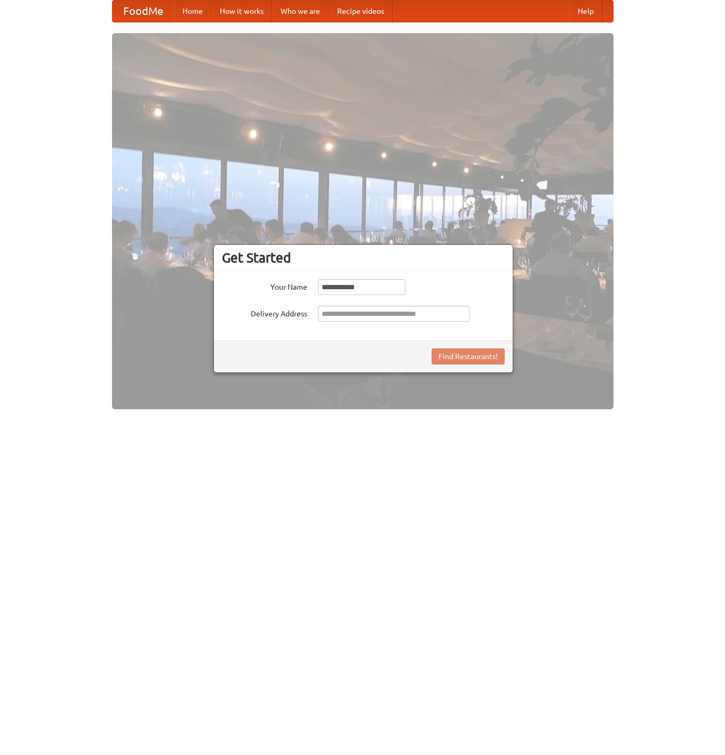 Image resolution: width=725 pixels, height=755 pixels. What do you see at coordinates (265, 312) in the screenshot?
I see `label: Delivery Address` at bounding box center [265, 312].